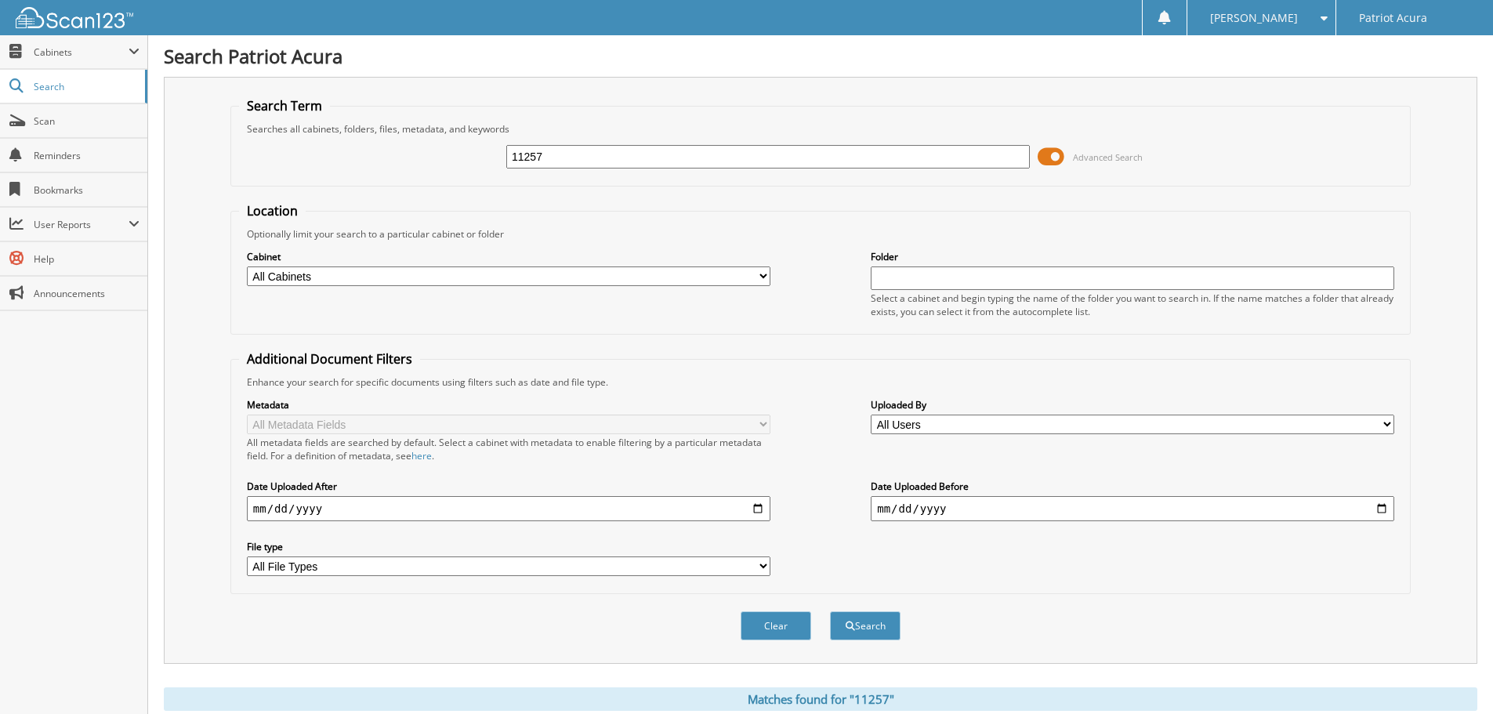 The height and width of the screenshot is (714, 1493). What do you see at coordinates (86, 190) in the screenshot?
I see `span: Bookmarks` at bounding box center [86, 190].